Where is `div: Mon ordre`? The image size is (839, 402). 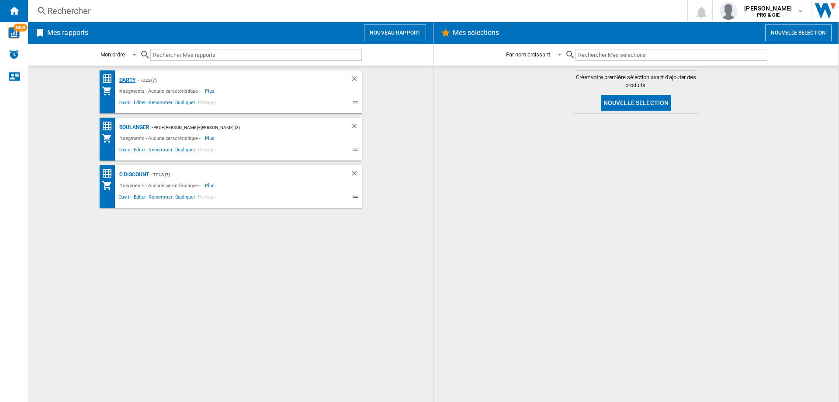
div: Mon ordre is located at coordinates (113, 54).